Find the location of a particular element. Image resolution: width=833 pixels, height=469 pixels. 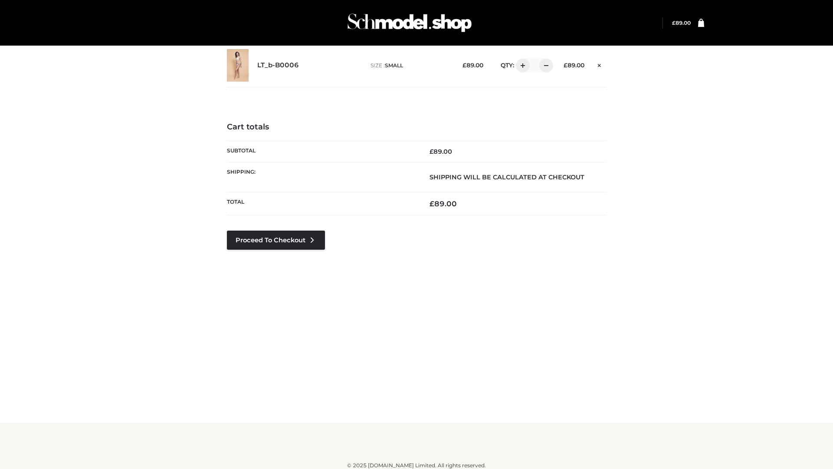

a: Schmodel Admin 964 is located at coordinates (410, 23).